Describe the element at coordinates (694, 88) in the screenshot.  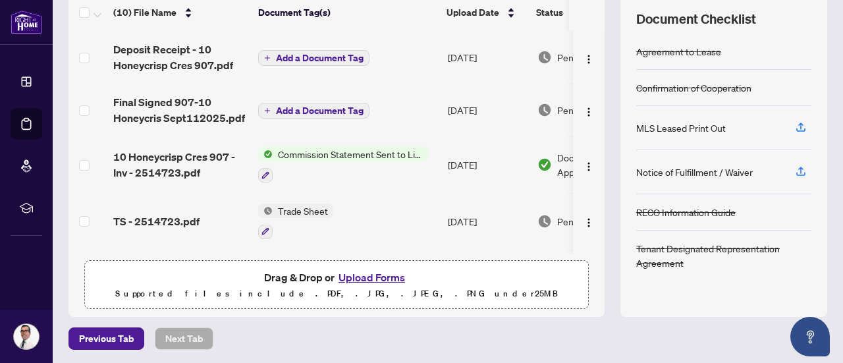
I see `div: Confirmation of Cooperation` at that location.